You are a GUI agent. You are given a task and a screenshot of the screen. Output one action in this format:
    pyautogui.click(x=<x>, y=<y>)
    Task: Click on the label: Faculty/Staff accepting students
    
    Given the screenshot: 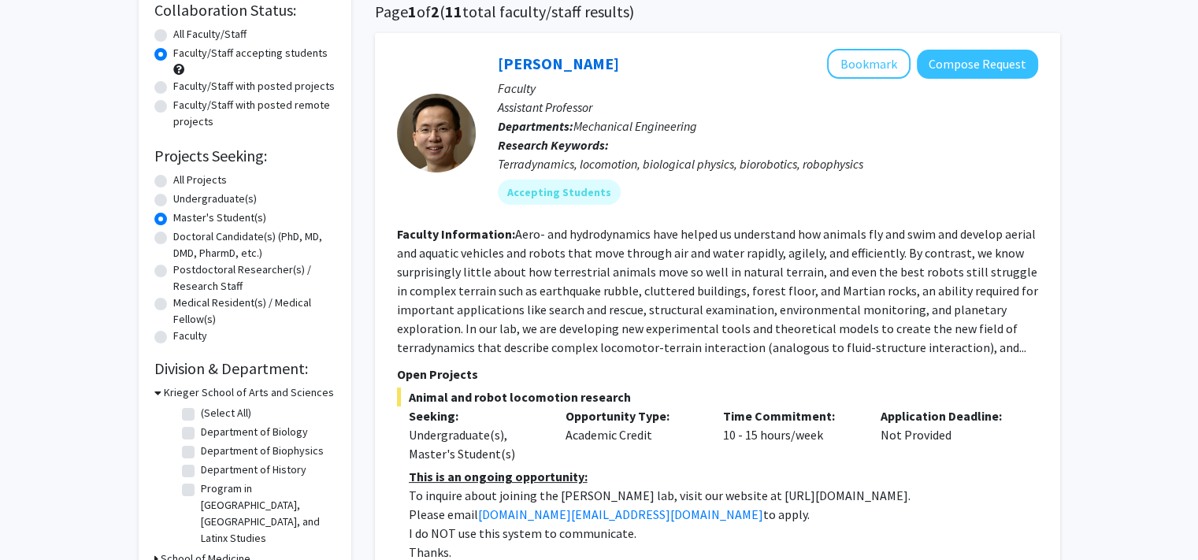 What is the action you would take?
    pyautogui.click(x=251, y=53)
    